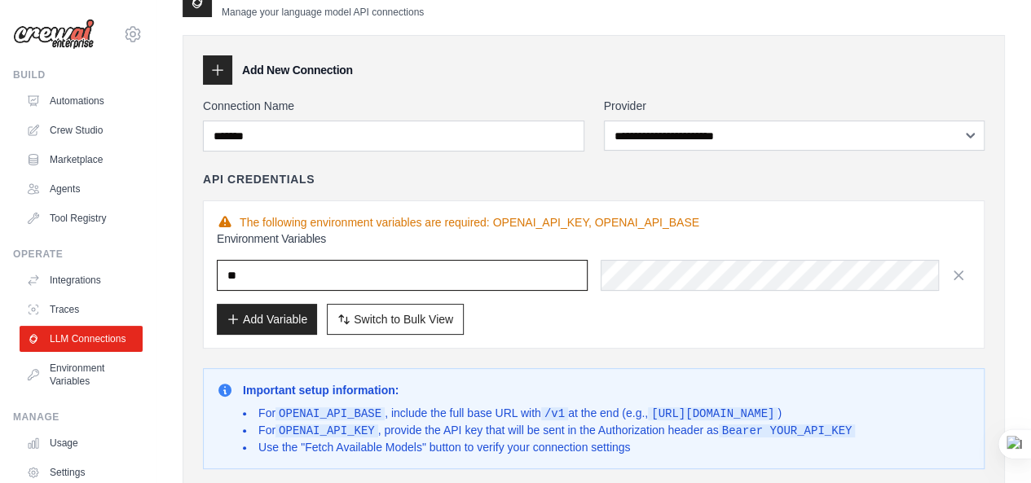 The height and width of the screenshot is (483, 1031). Describe the element at coordinates (548, 430) in the screenshot. I see `li: For , provide the API key that will be sent in the Authorization header as` at that location.